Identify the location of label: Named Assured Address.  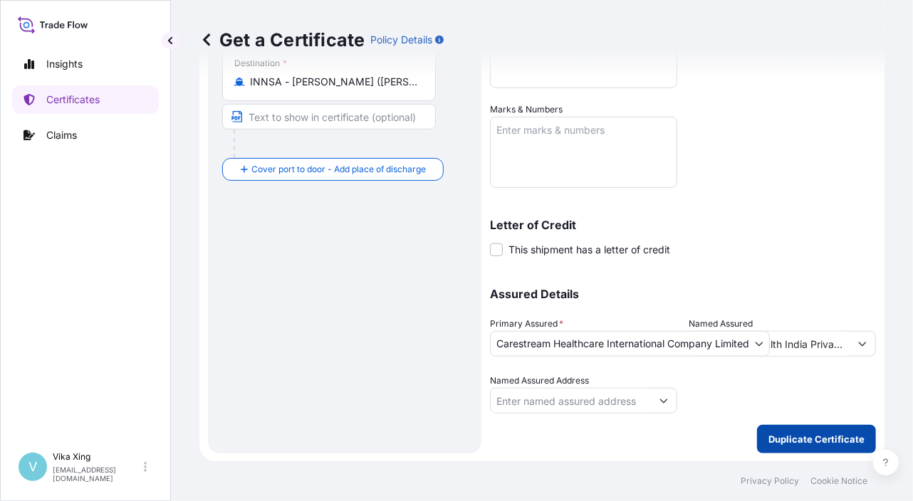
(539, 381).